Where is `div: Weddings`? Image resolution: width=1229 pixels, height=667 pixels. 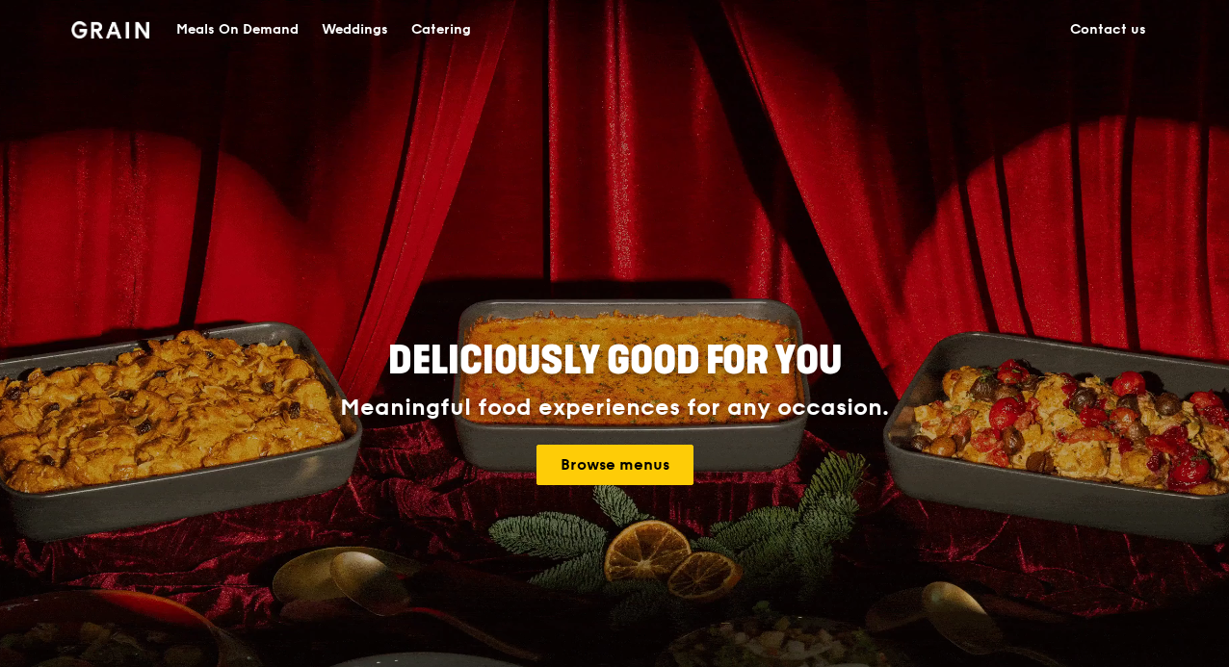
div: Weddings is located at coordinates (354, 30).